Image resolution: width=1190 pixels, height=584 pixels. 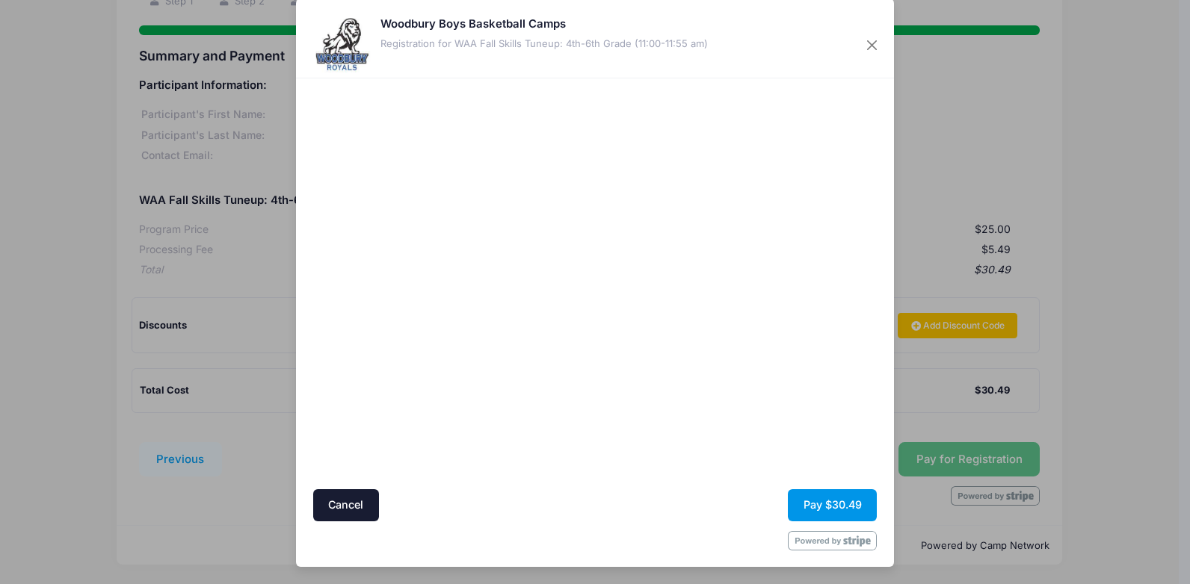 I want to click on button: Cancel, so click(x=346, y=505).